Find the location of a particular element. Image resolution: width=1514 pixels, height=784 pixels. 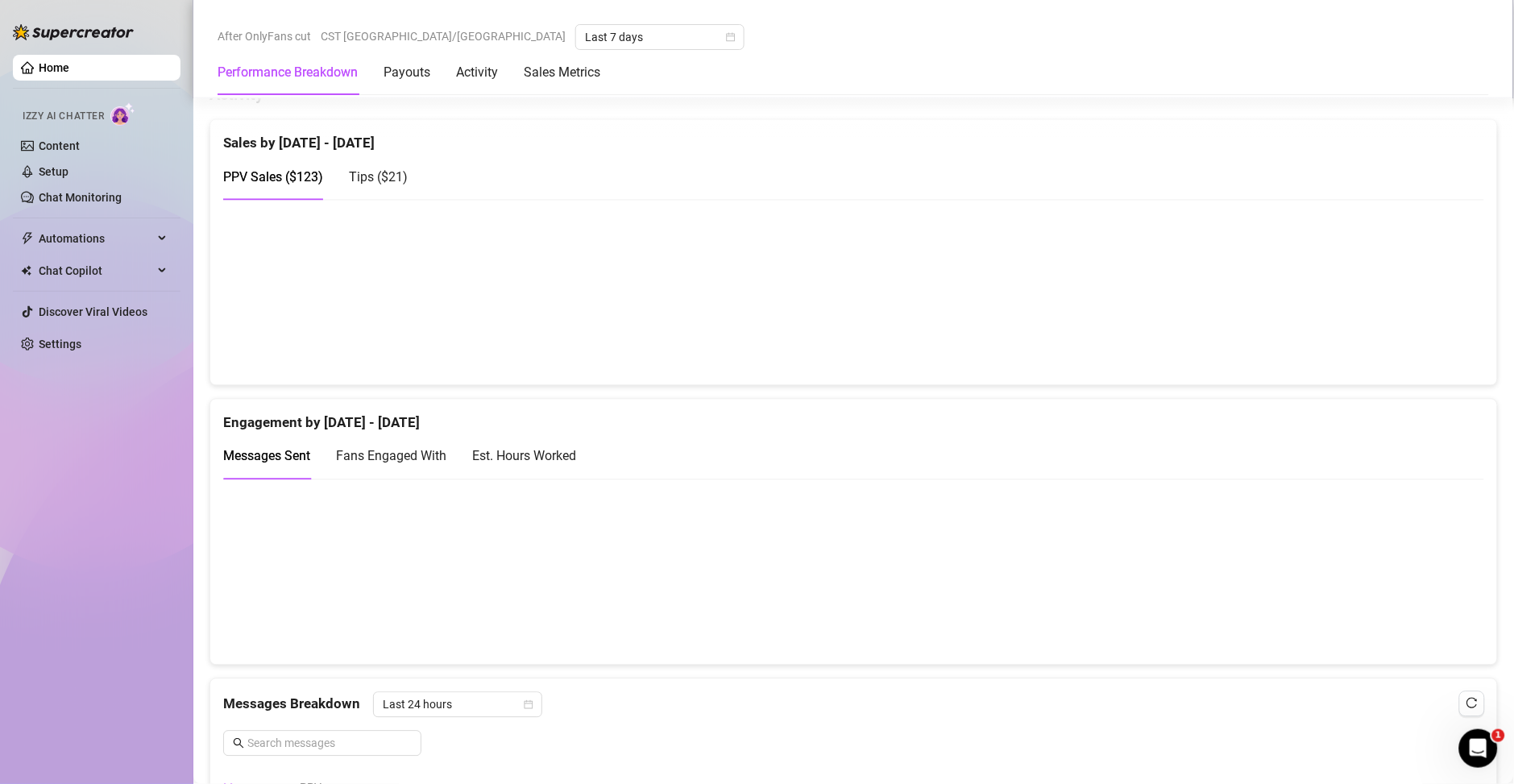

span: PPV Sales ( $123 ) is located at coordinates (273, 178).